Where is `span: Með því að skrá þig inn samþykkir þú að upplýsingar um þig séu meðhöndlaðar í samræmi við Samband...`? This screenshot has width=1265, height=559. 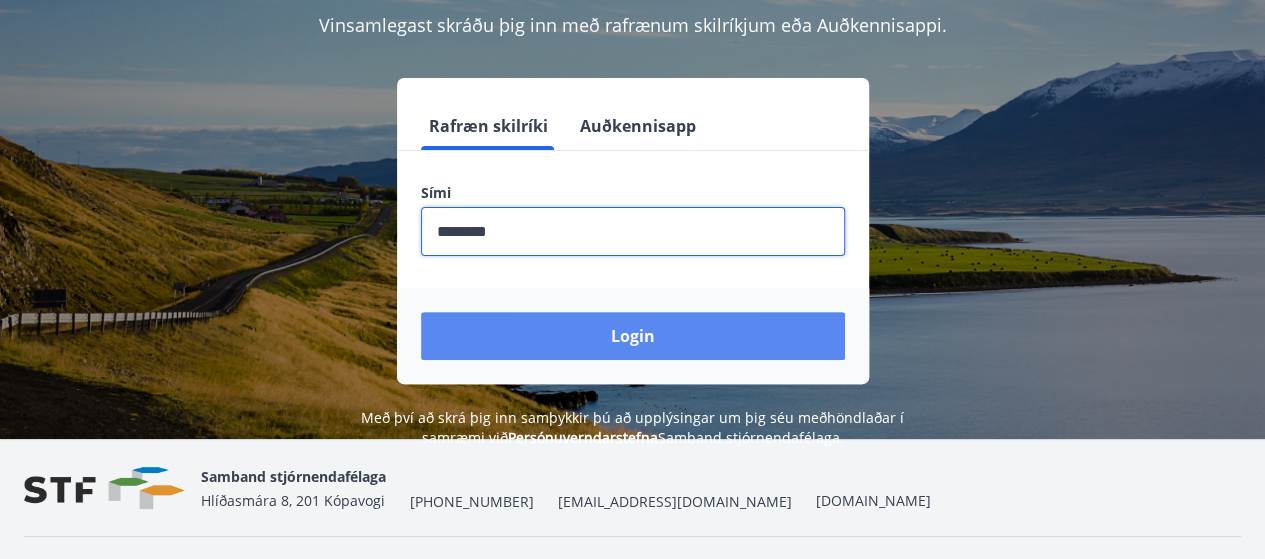
span: Með því að skrá þig inn samþykkir þú að upplýsingar um þig séu meðhöndlaðar í samræmi við Samband... is located at coordinates (632, 427).